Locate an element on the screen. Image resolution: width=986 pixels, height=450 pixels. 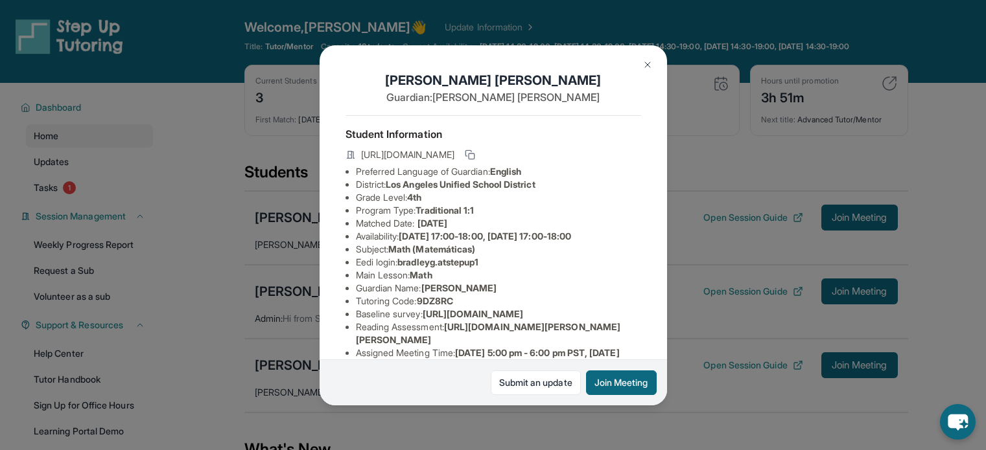
h4: Student Information is located at coordinates (493, 134).